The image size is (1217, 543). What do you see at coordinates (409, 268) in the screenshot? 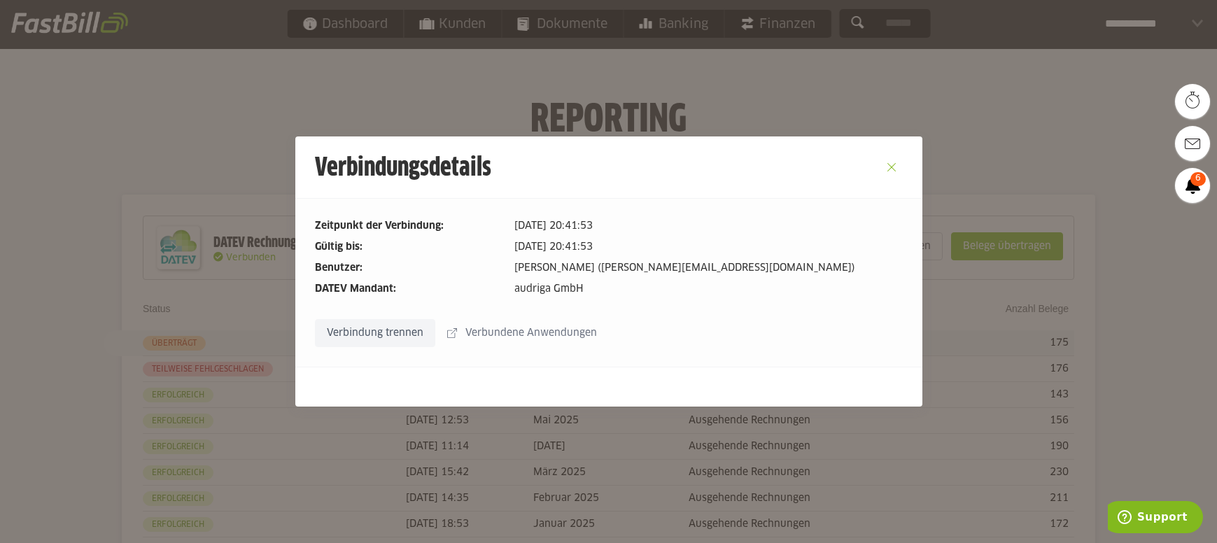
I see `dt: Benutzer:` at bounding box center [409, 268].